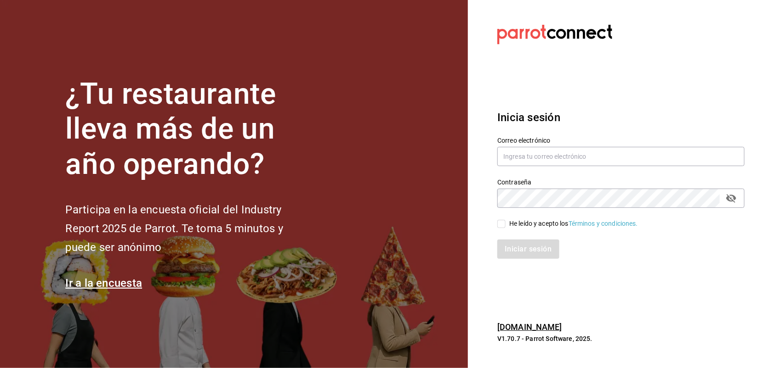 The height and width of the screenshot is (368, 780). Describe the element at coordinates (104, 283) in the screenshot. I see `a: Ir a la encuesta` at that location.